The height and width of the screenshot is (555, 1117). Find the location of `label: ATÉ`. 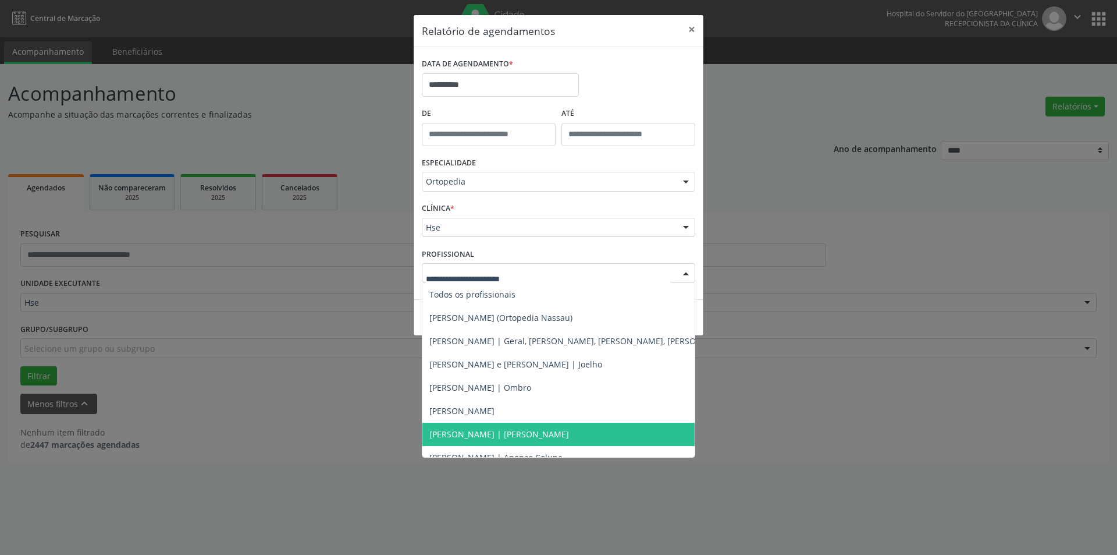

label: ATÉ is located at coordinates (629, 113).